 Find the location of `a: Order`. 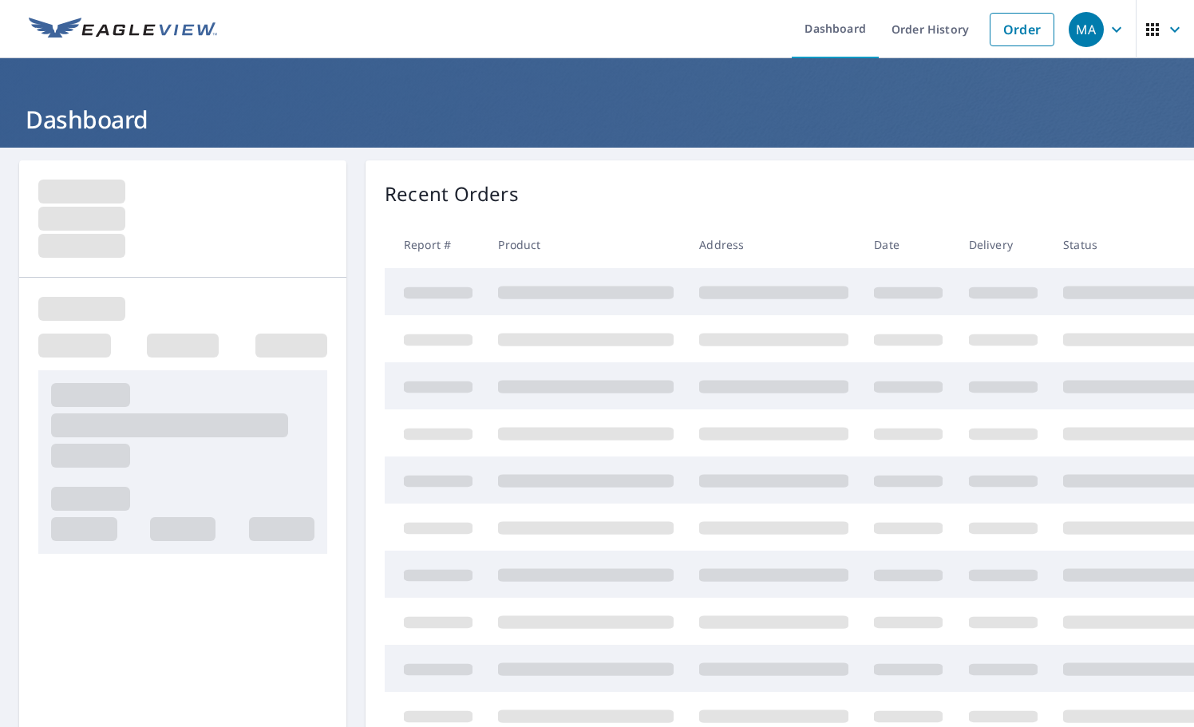

a: Order is located at coordinates (1022, 30).